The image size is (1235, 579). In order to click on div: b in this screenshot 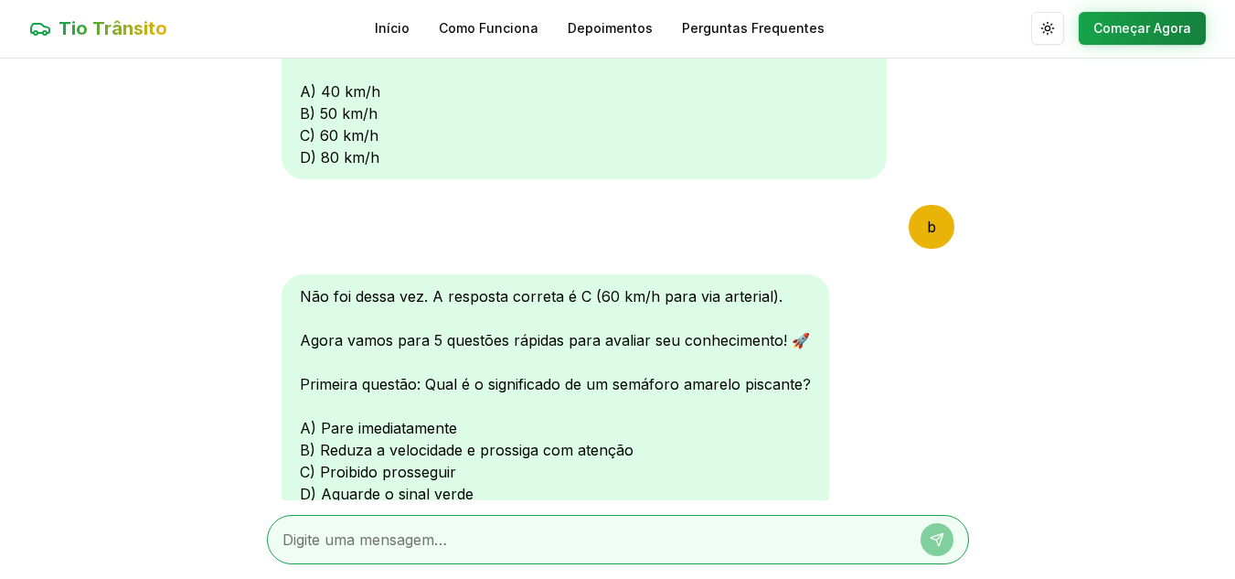, I will do `click(932, 227)`.